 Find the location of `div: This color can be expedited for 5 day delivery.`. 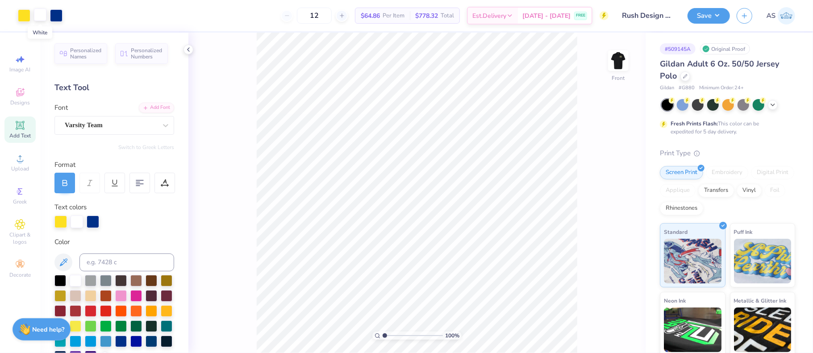

div: This color can be expedited for 5 day delivery. is located at coordinates (726, 128).